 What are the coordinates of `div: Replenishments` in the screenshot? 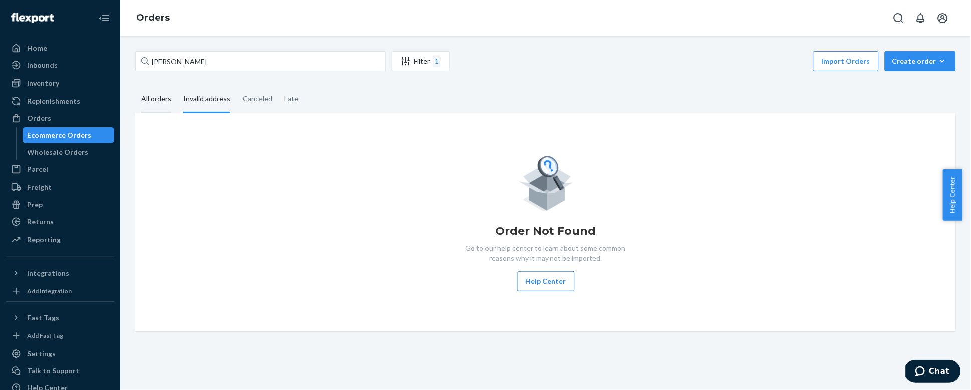 It's located at (54, 101).